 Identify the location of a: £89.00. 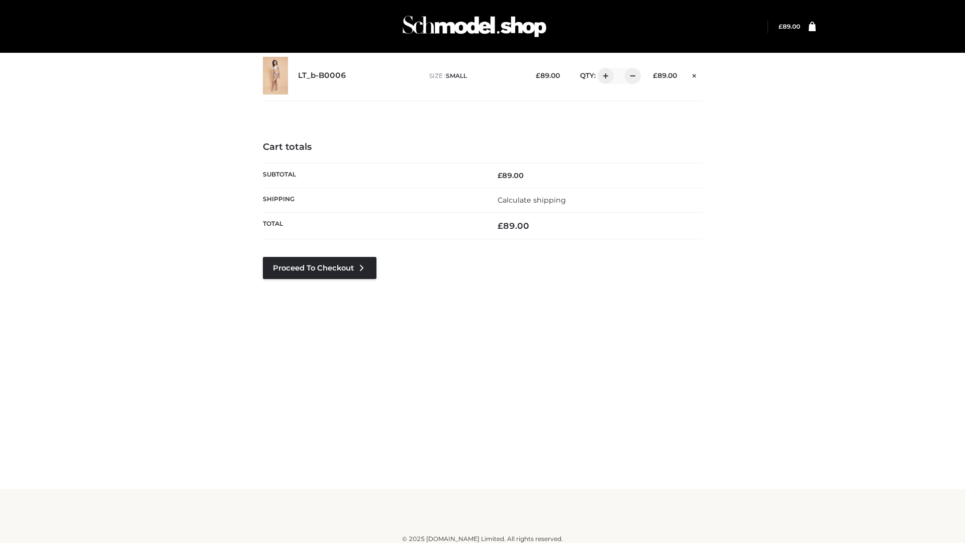
(789, 26).